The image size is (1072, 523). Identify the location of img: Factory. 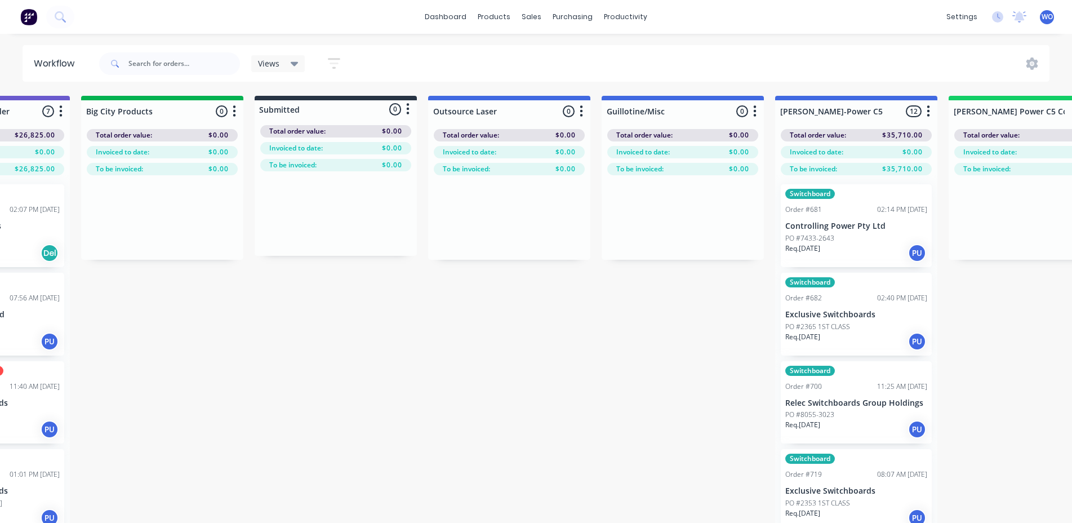
(29, 17).